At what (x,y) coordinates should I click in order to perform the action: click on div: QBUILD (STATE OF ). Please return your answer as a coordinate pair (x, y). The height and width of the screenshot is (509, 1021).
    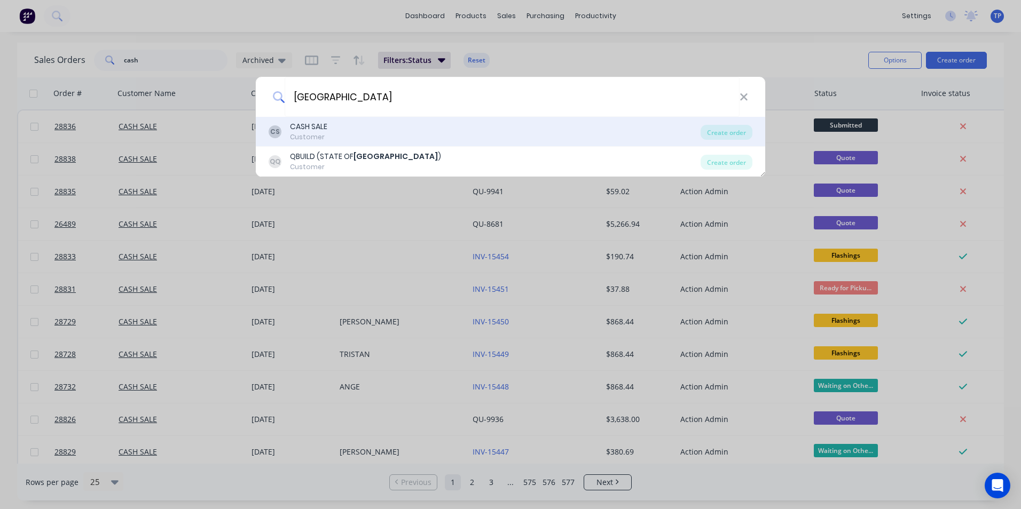
    Looking at the image, I should click on (365, 156).